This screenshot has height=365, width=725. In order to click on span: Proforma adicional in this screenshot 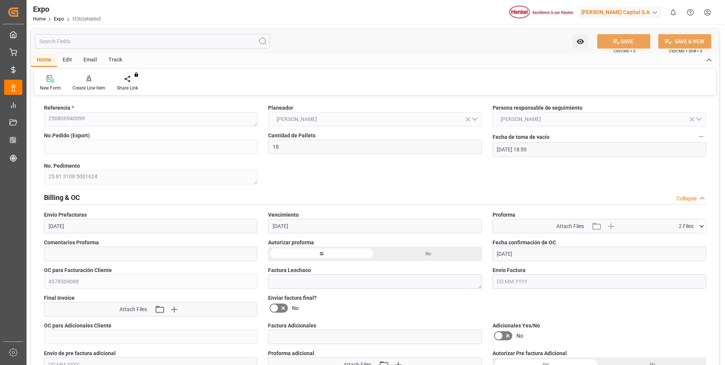, I will do `click(291, 353)`.